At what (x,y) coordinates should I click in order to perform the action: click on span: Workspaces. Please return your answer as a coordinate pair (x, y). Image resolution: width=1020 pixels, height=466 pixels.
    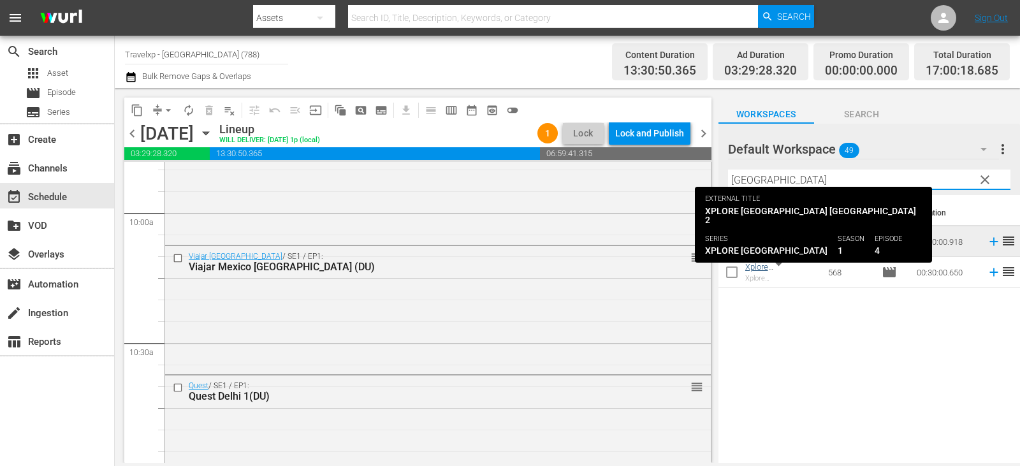
    Looking at the image, I should click on (767, 114).